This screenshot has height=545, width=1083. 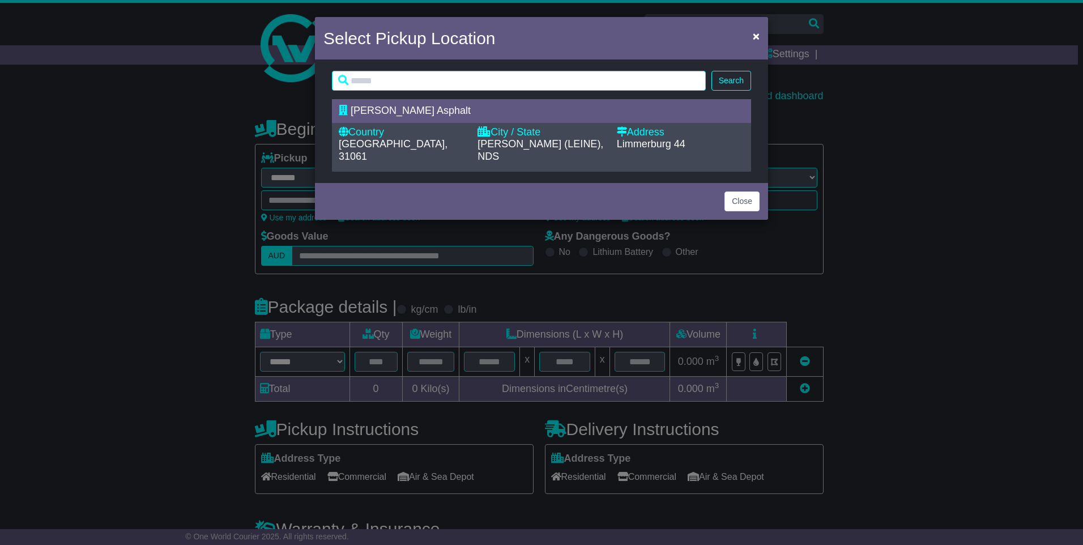 What do you see at coordinates (541, 133) in the screenshot?
I see `div: City / State` at bounding box center [541, 133].